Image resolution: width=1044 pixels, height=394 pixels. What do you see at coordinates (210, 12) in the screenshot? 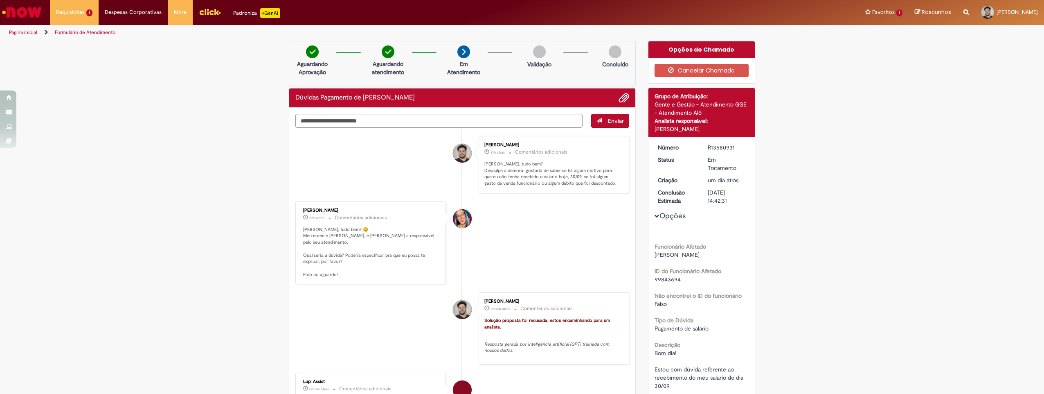
I see `img: click_logo_yellow_360x200.png` at bounding box center [210, 12].